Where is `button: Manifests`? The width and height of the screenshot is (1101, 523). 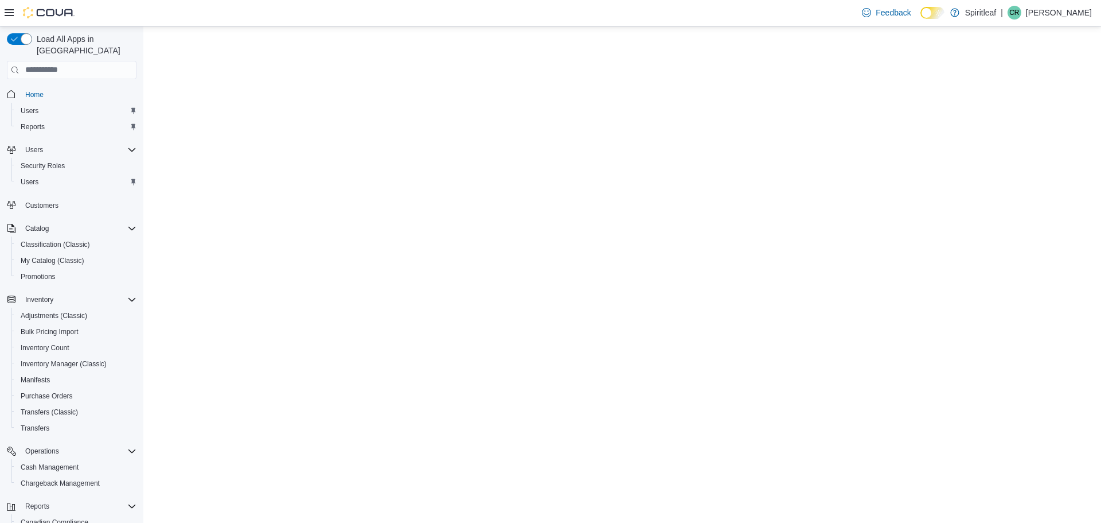 button: Manifests is located at coordinates (76, 380).